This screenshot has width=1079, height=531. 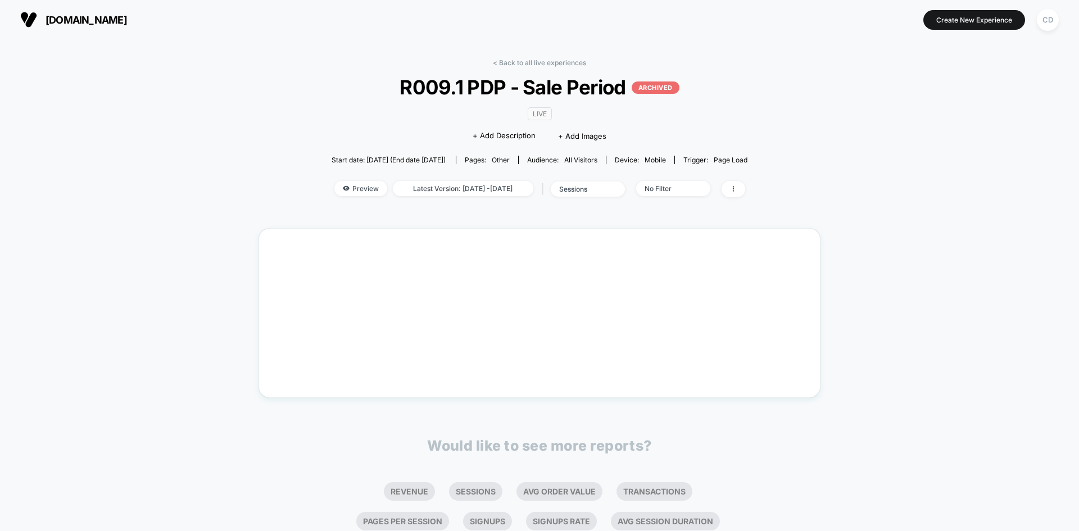 What do you see at coordinates (476, 491) in the screenshot?
I see `li: Sessions` at bounding box center [476, 491].